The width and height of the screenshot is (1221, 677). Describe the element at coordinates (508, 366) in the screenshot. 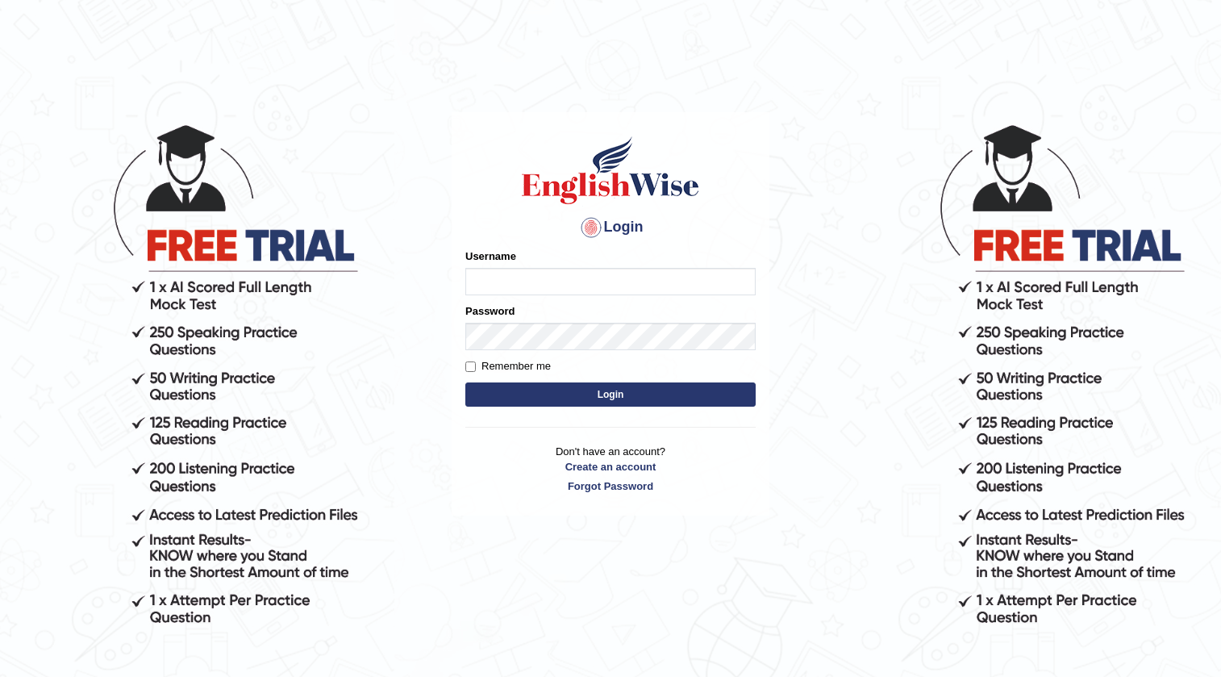

I see `label: Remember me` at that location.